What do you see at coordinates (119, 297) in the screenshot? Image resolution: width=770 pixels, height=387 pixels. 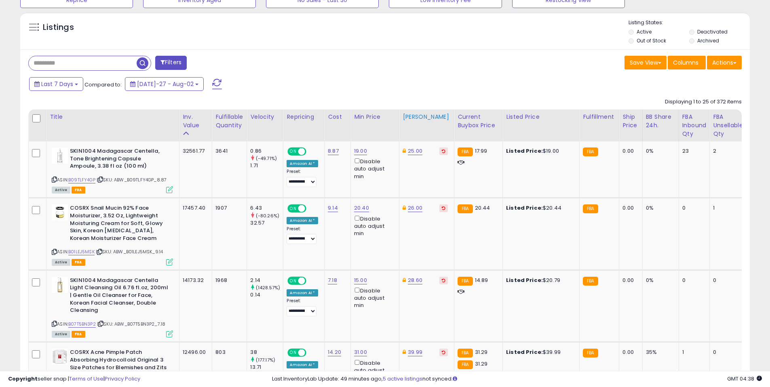 I see `b: SKIN1004 Madagascar Centella Light Cleansing Oil 6.76 fl.oz, 200ml | Gentle Oil Cleanser for Face...` at bounding box center [119, 297].